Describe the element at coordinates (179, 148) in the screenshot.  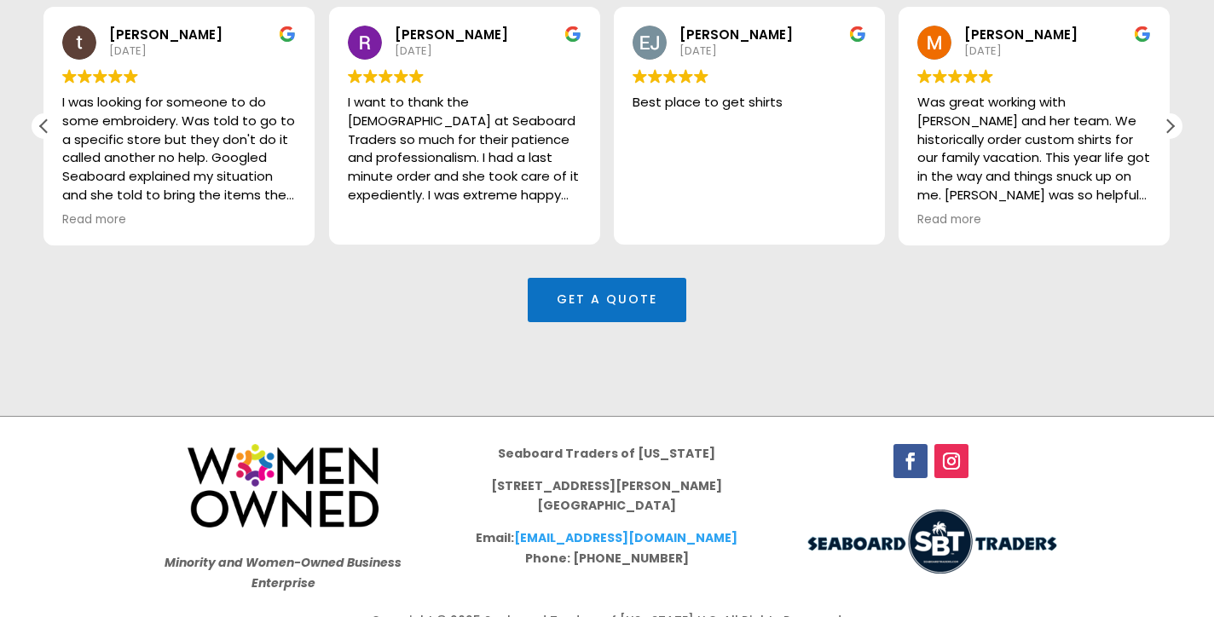
I see `div: I was looking for someone to do some embroidery. Was told to go to a specific store but they don'...` at that location.